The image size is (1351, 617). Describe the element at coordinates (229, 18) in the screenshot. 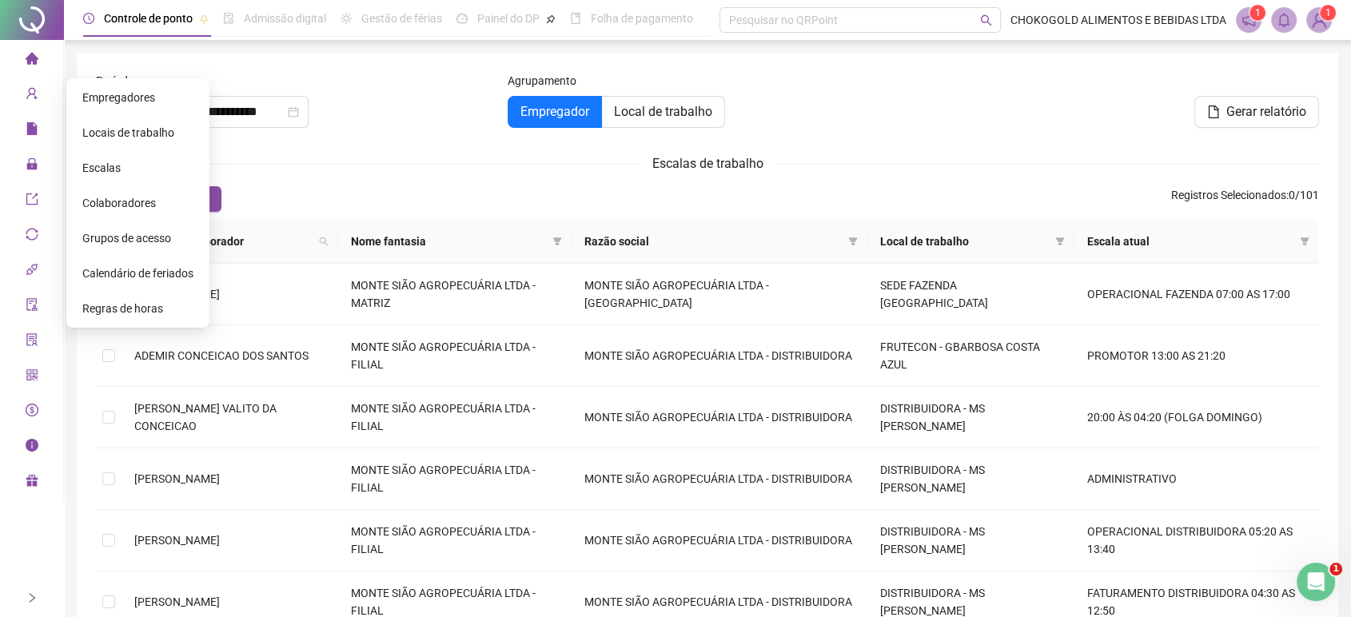

I see `span: file-done` at that location.